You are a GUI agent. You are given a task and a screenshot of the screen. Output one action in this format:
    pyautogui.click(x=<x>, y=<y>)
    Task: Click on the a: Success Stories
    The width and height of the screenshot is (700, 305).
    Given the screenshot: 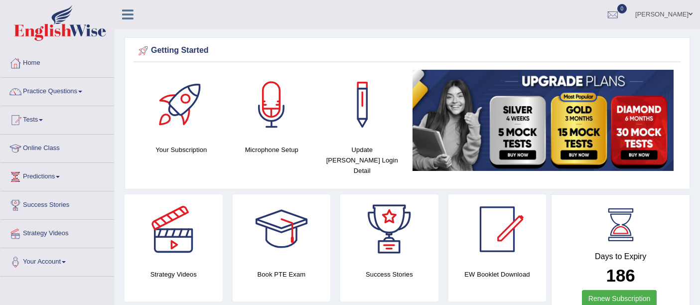 What is the action you would take?
    pyautogui.click(x=57, y=204)
    